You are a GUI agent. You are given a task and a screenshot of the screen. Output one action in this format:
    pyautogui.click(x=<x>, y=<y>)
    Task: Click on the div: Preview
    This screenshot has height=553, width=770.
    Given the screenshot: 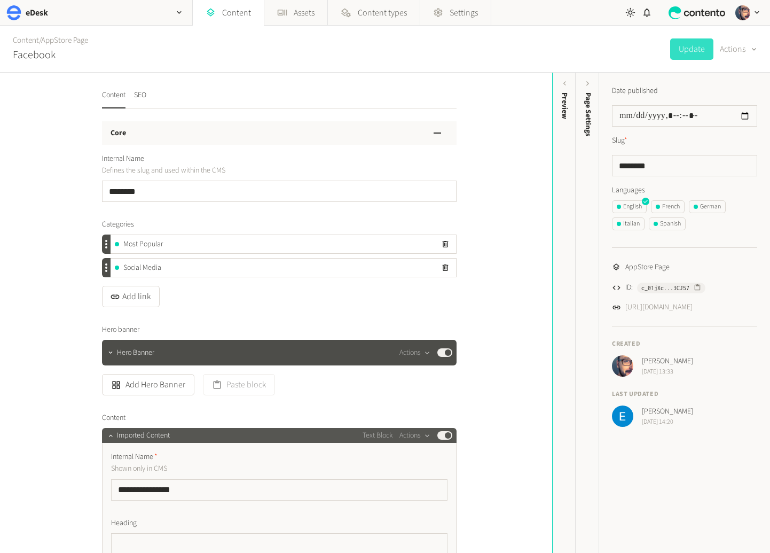 What is the action you would take?
    pyautogui.click(x=564, y=106)
    